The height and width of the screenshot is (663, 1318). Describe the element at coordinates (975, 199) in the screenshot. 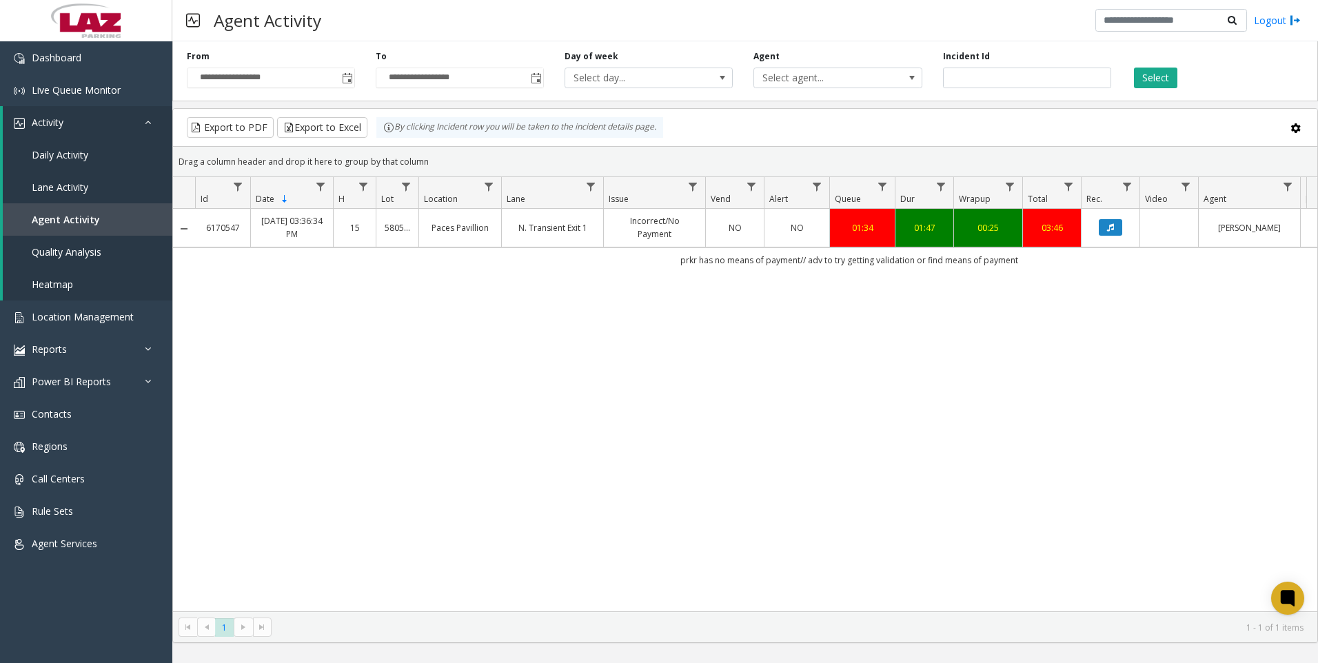

I see `span: Wrapup` at that location.